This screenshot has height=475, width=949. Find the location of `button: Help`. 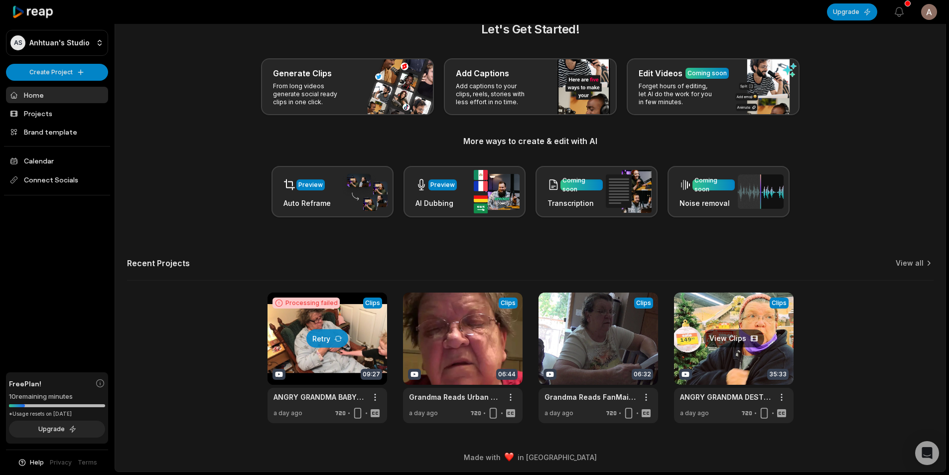

button: Help is located at coordinates (30, 462).